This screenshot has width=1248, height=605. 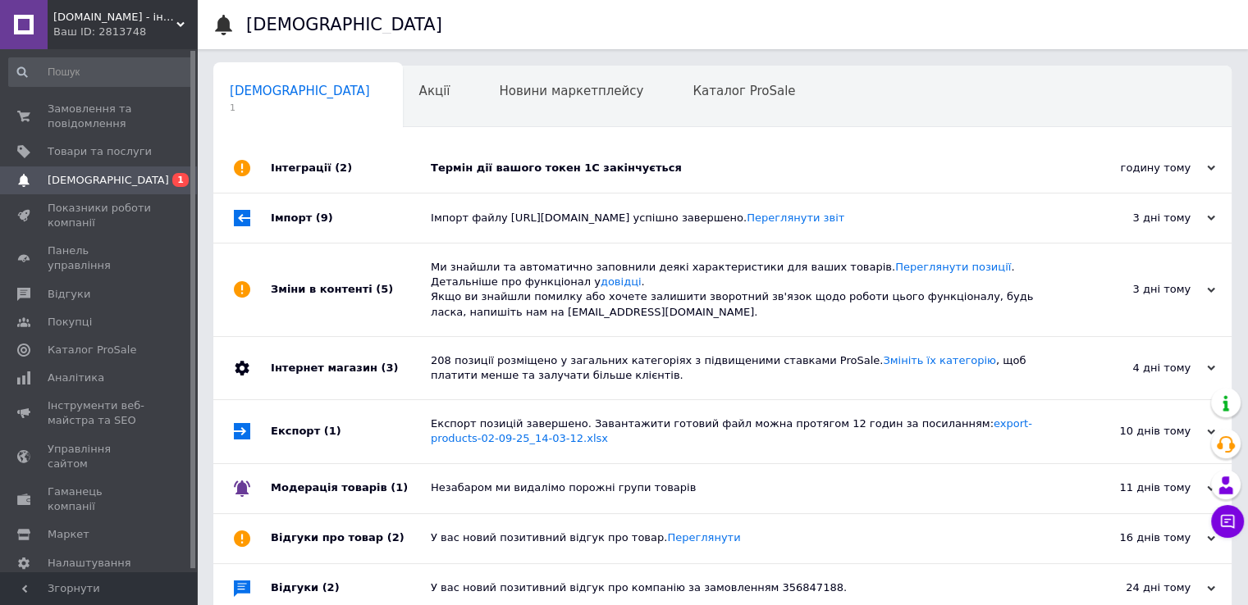 What do you see at coordinates (99, 116) in the screenshot?
I see `span: Замовлення та повідомлення` at bounding box center [99, 116].